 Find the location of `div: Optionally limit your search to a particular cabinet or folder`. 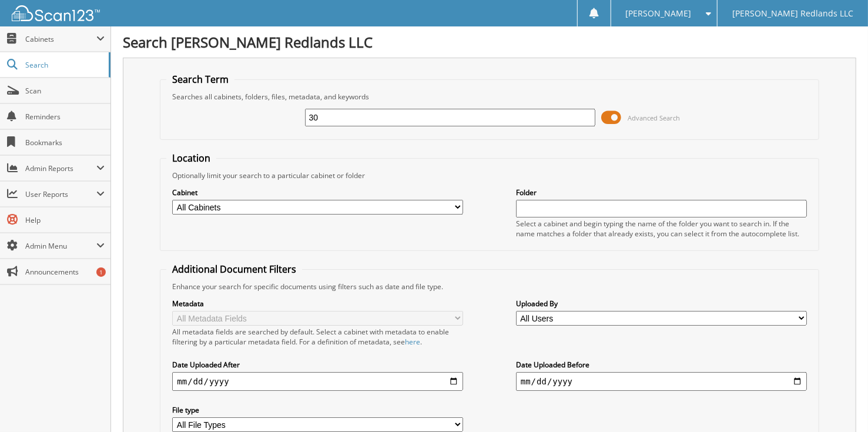

div: Optionally limit your search to a particular cabinet or folder is located at coordinates (489, 175).